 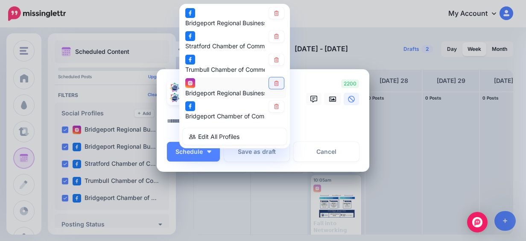 What do you see at coordinates (175, 97) in the screenshot?
I see `img: 81766834_3026168757394936_2111945340541206528_n-bsa150349.jpg` at bounding box center [175, 97].